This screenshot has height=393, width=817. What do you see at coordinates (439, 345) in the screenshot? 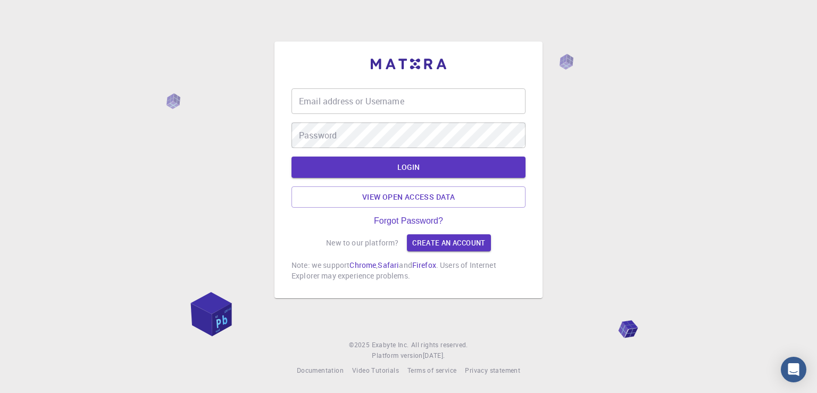
I see `span: All rights reserved.` at bounding box center [439, 345].